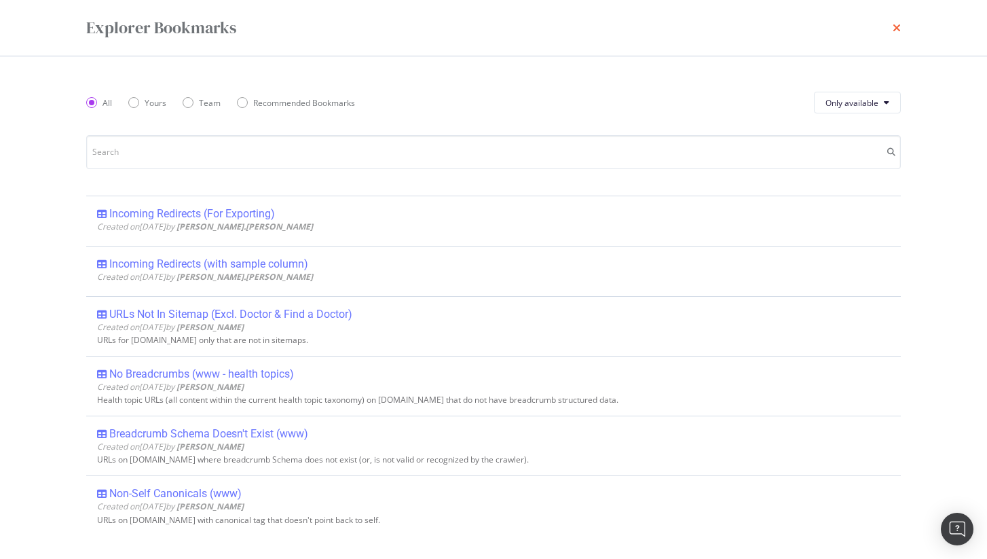 The image size is (987, 559). What do you see at coordinates (208, 434) in the screenshot?
I see `div: Breadcrumb Schema Doesn't Exist (www)` at bounding box center [208, 434].